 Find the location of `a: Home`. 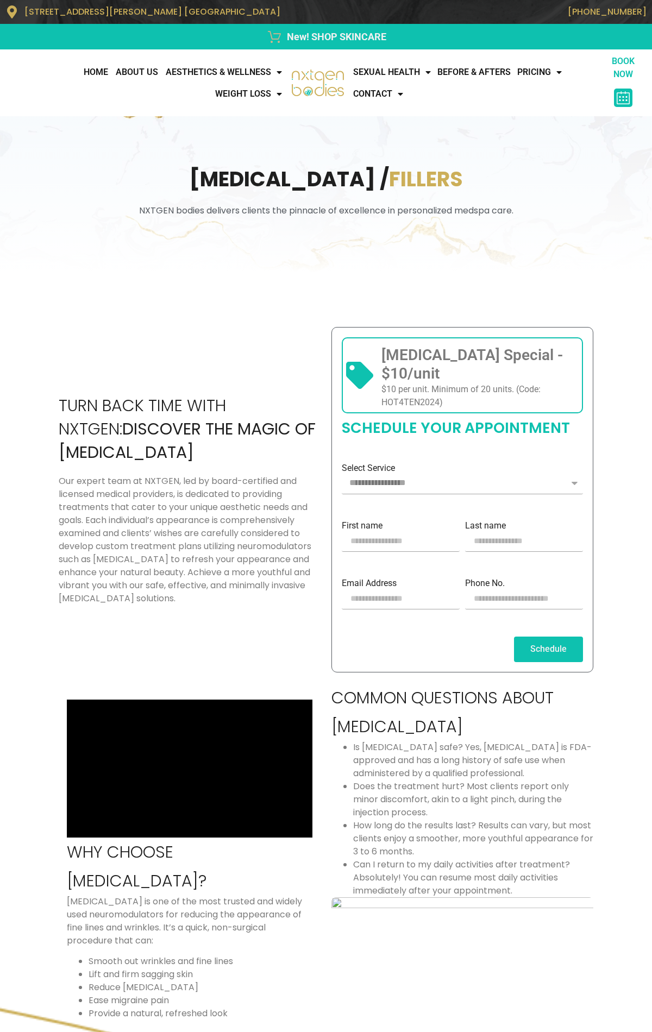

a: Home is located at coordinates (96, 72).